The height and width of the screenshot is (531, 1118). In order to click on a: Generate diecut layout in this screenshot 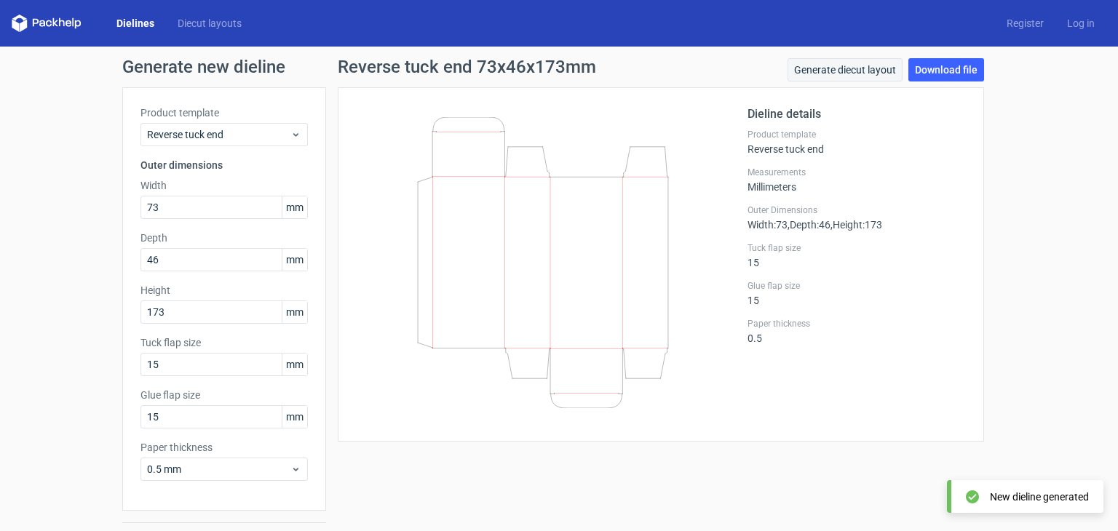, I will do `click(845, 70)`.